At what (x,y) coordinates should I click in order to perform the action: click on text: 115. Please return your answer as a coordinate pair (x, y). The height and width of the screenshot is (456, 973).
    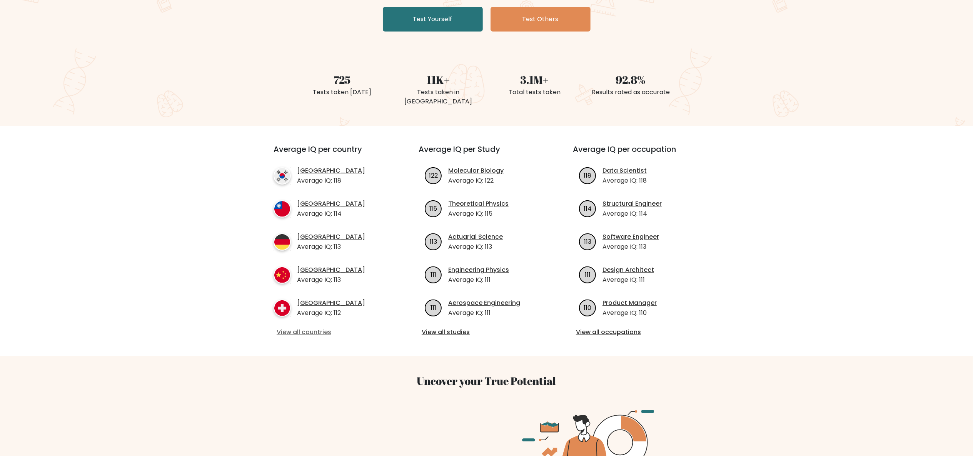
    Looking at the image, I should click on (434, 208).